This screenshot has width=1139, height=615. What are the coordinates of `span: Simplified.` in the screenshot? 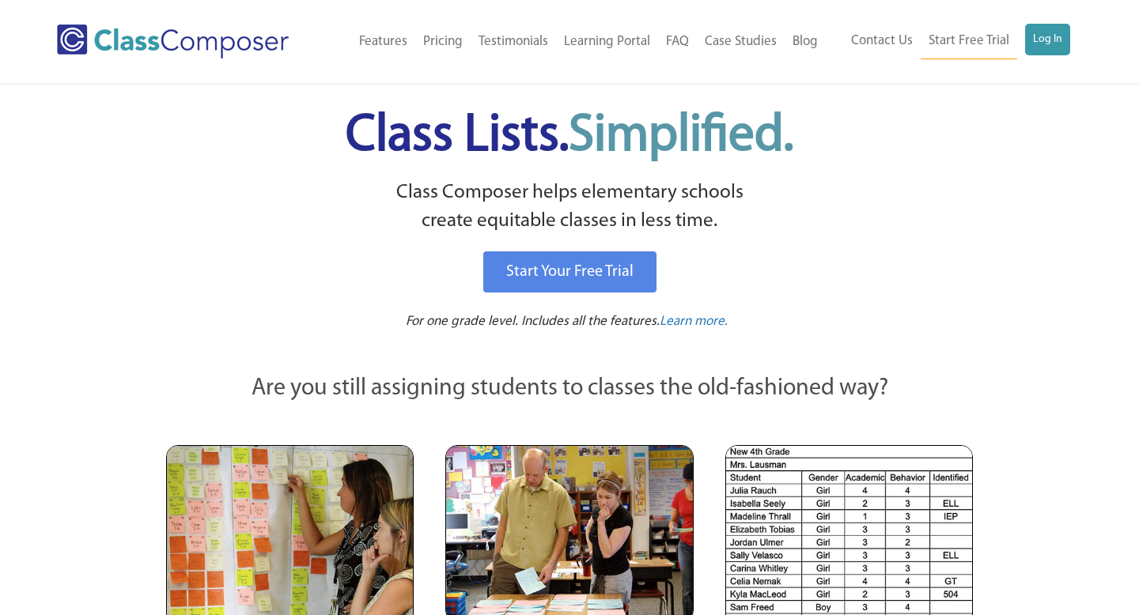 It's located at (681, 136).